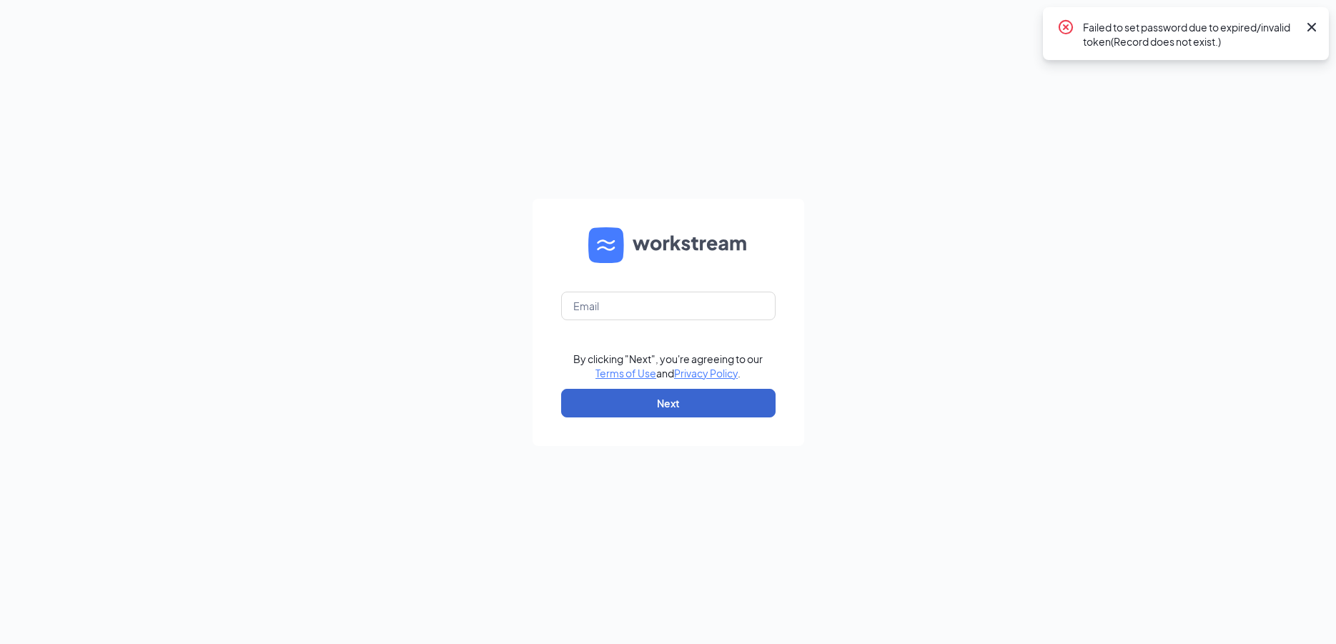 This screenshot has height=644, width=1336. Describe the element at coordinates (668, 245) in the screenshot. I see `img: WS logo and Workstream text` at that location.